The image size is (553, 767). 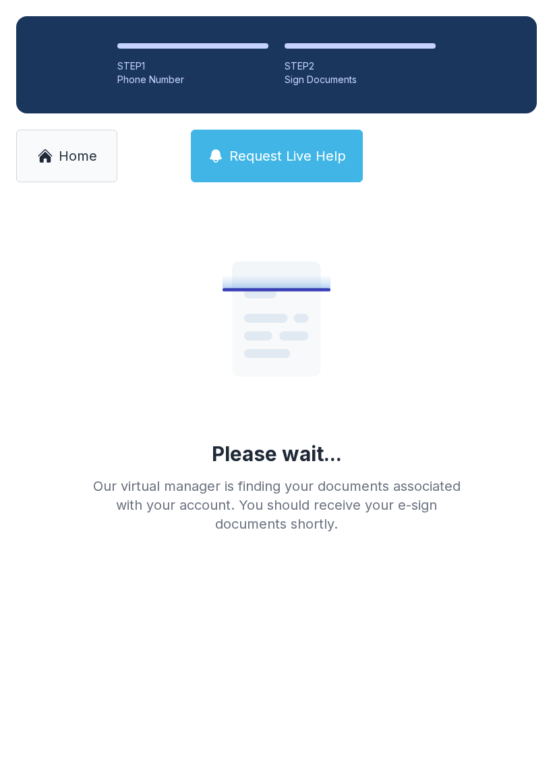 I want to click on div: STEP 2, so click(x=360, y=66).